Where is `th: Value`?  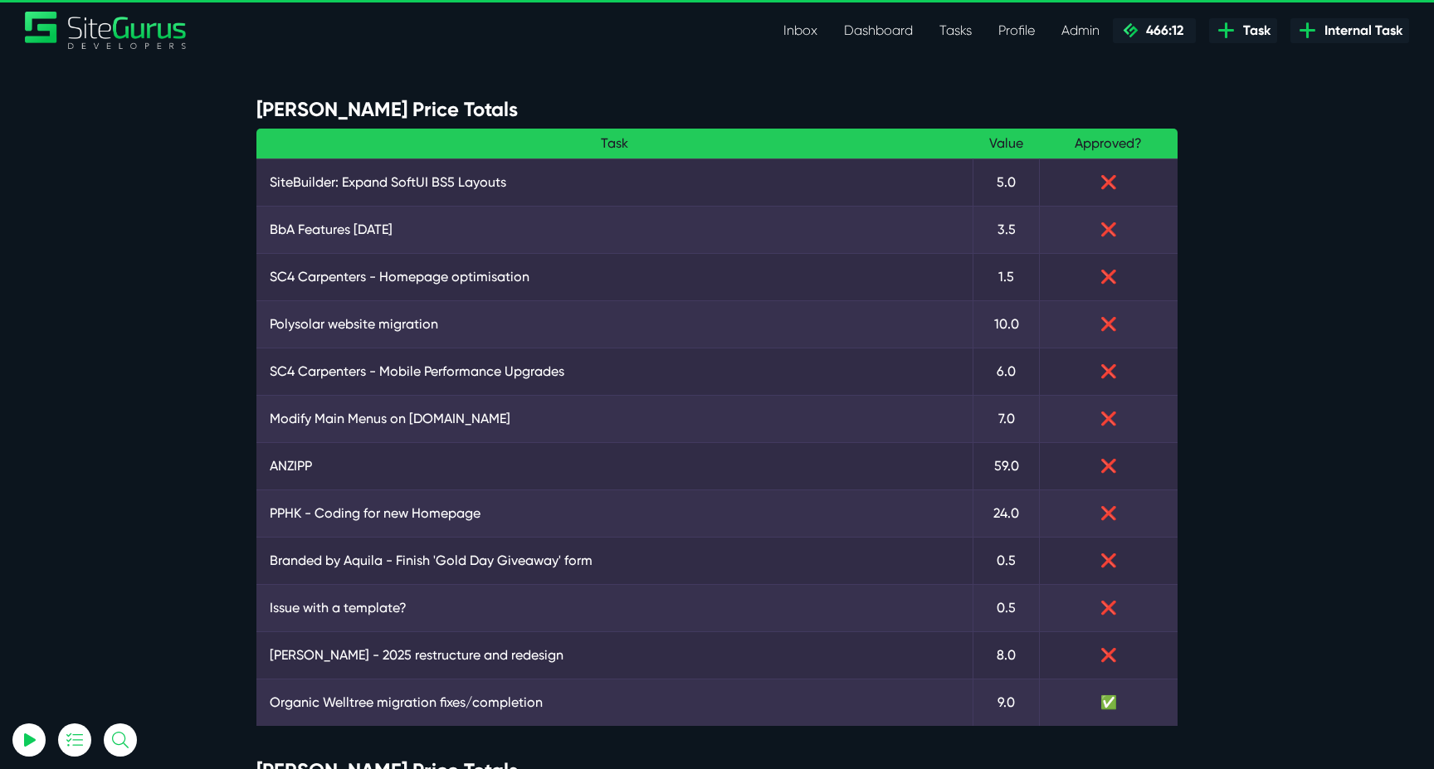
th: Value is located at coordinates (1007, 144).